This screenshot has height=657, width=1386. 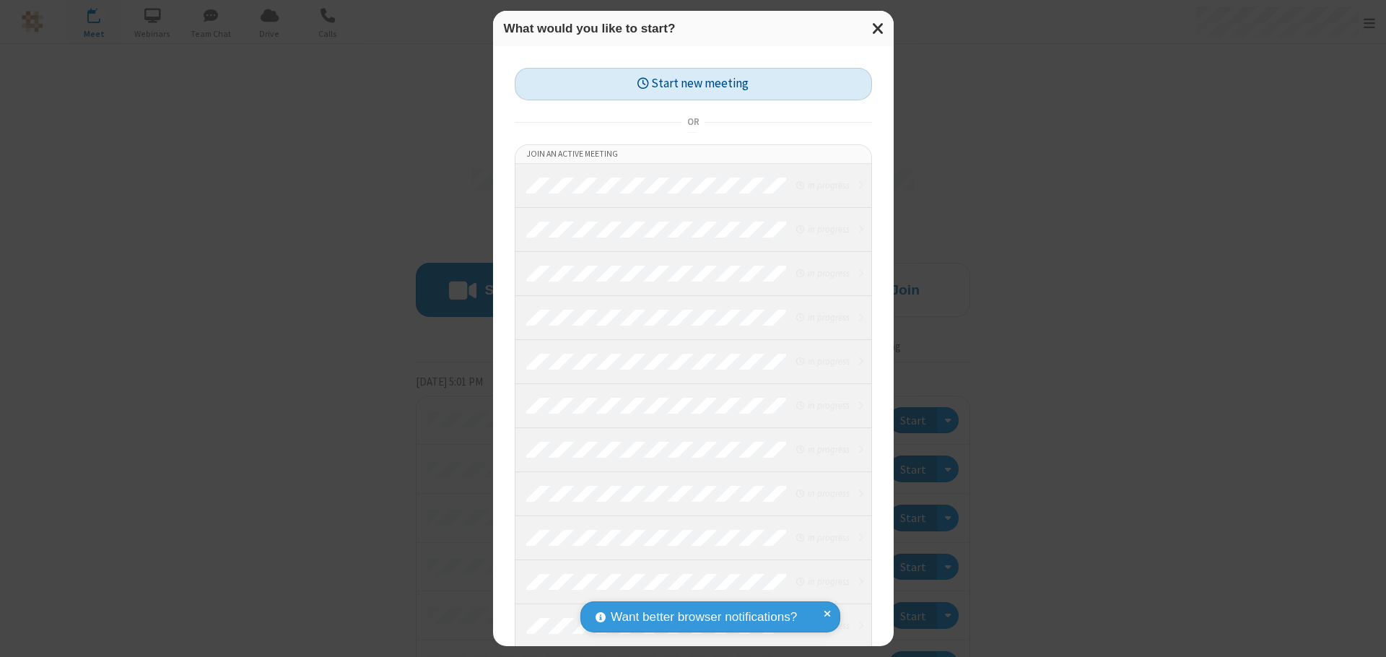 I want to click on button: Start new meeting, so click(x=693, y=84).